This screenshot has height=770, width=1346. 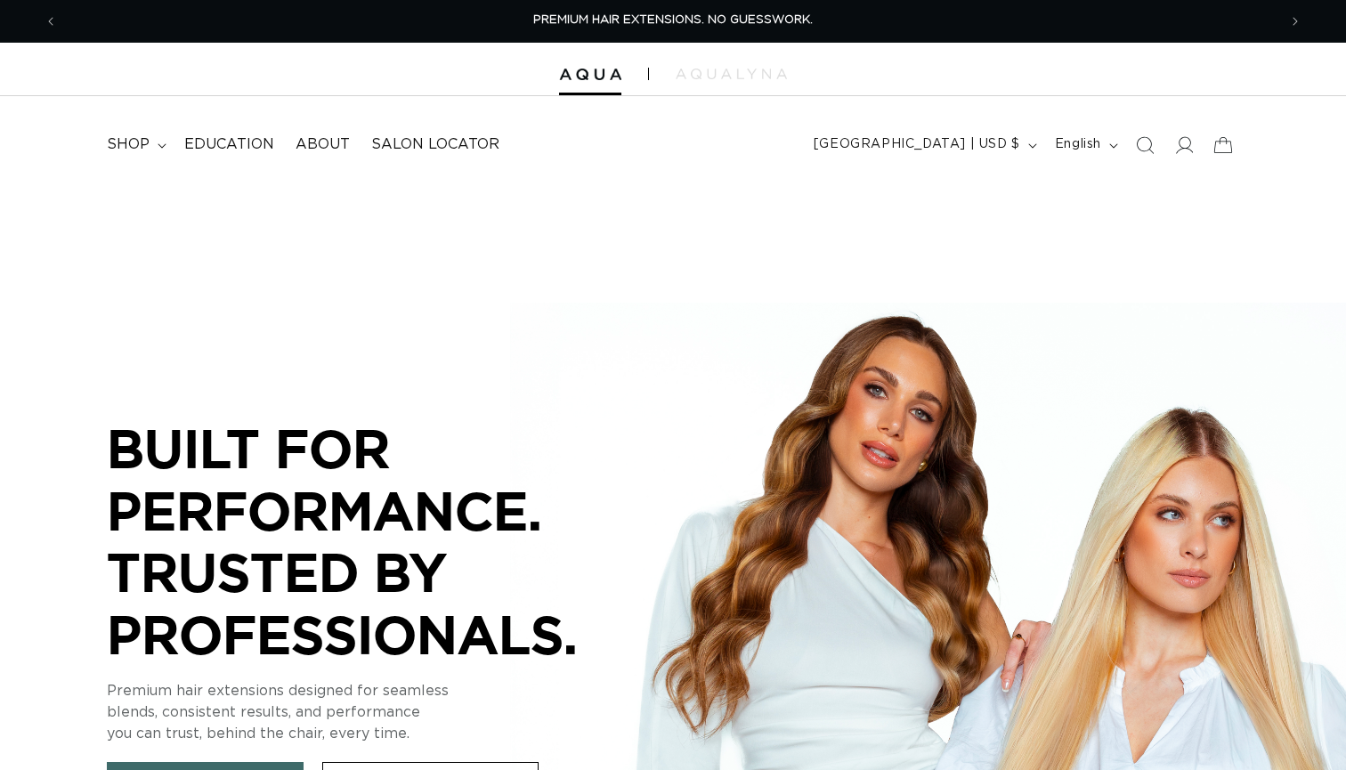 What do you see at coordinates (1295, 21) in the screenshot?
I see `button: Next announcement` at bounding box center [1295, 21].